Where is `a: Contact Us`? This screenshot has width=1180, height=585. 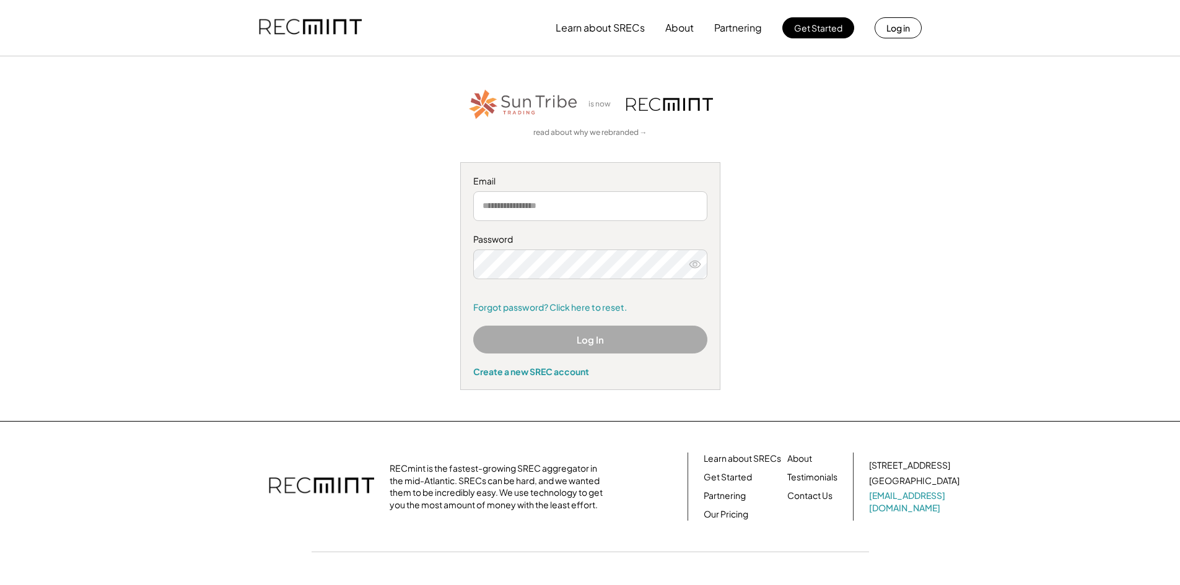 a: Contact Us is located at coordinates (809, 496).